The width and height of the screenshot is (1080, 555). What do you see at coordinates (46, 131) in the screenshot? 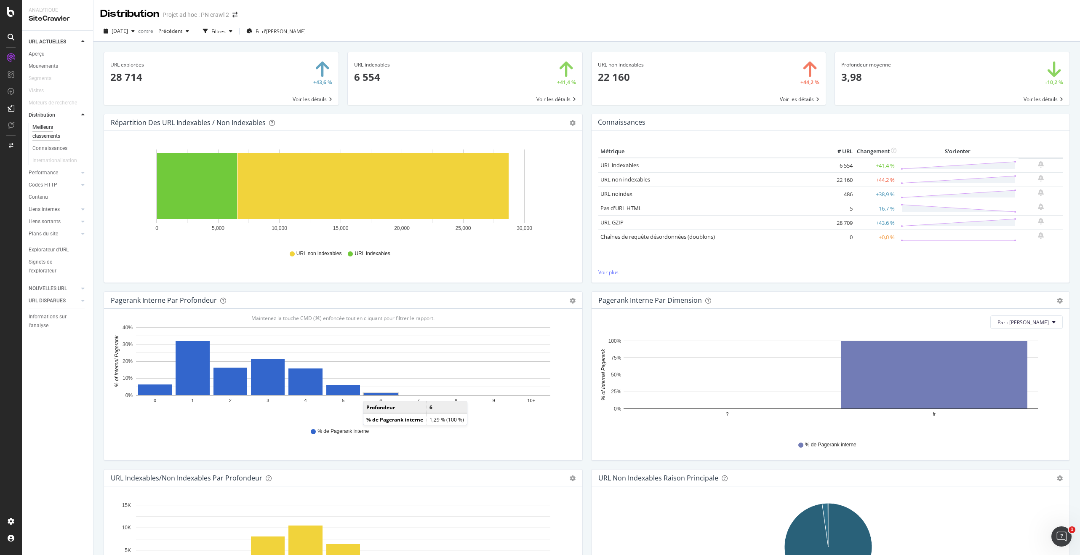
I see `font: Meilleurs classements` at bounding box center [46, 131].